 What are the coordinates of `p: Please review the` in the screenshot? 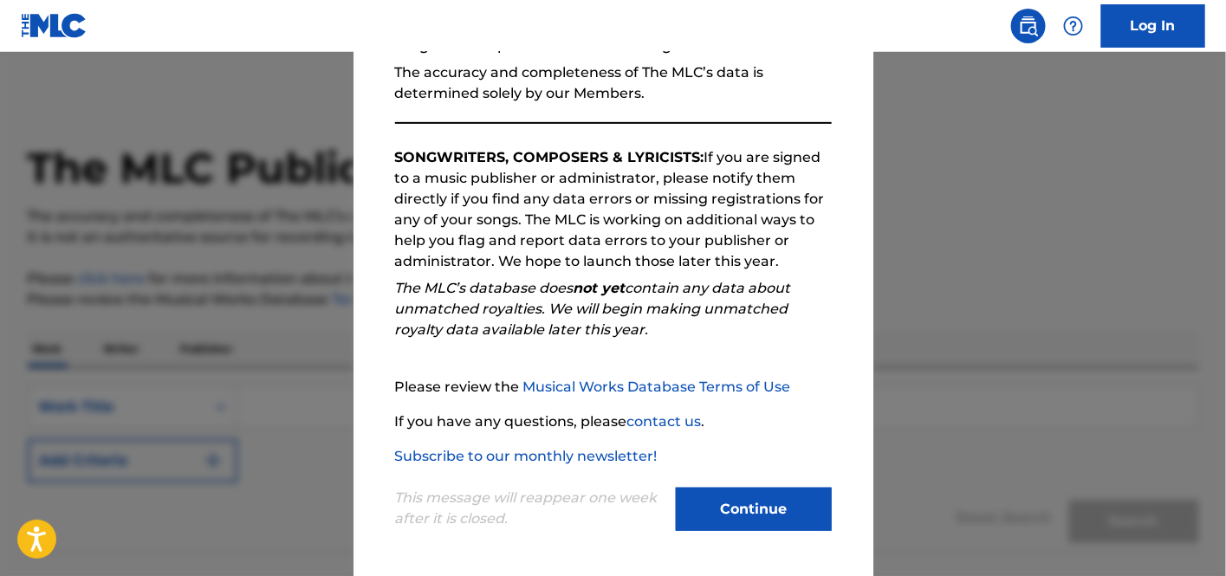 It's located at (614, 387).